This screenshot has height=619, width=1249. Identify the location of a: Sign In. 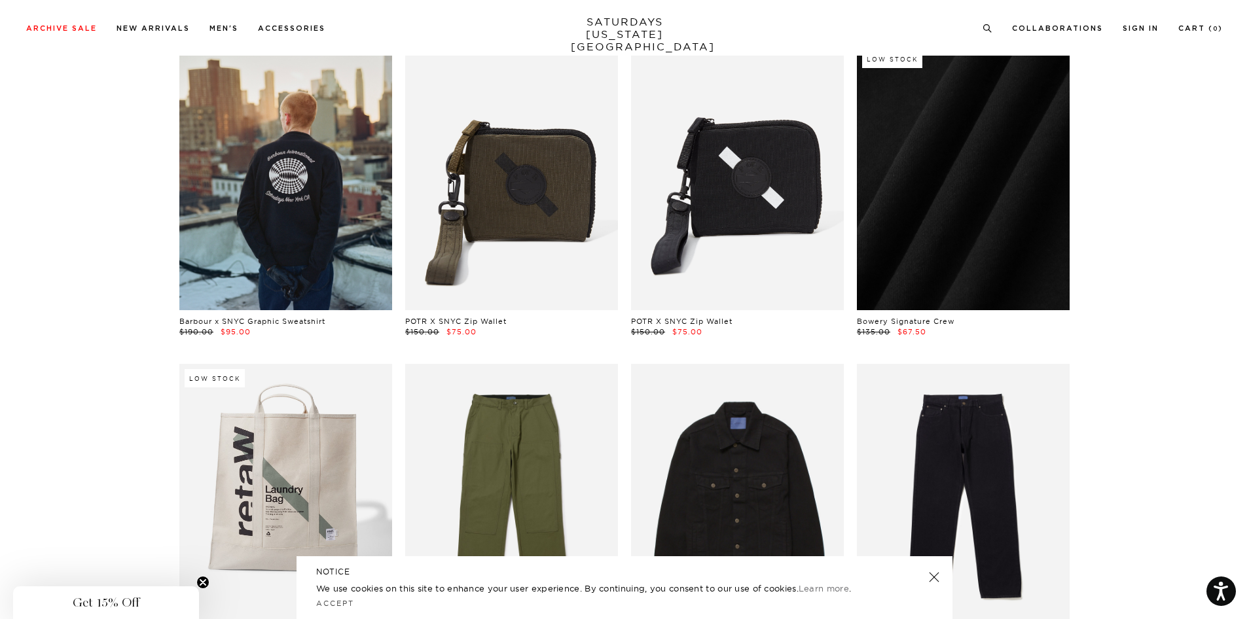
(1141, 28).